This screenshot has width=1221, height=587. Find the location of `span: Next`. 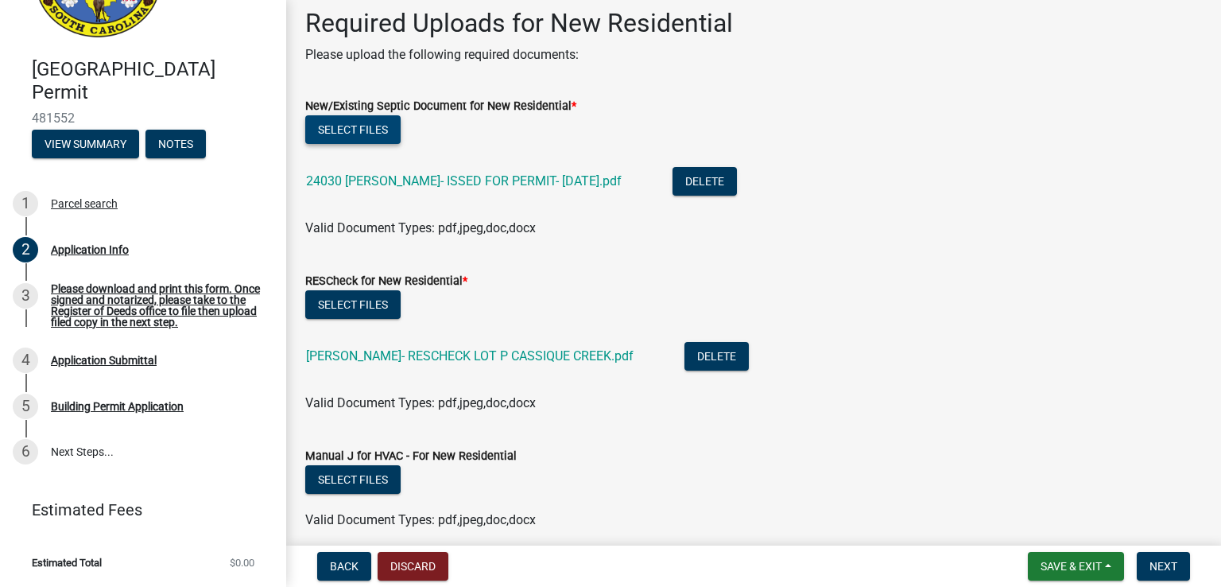

span: Next is located at coordinates (1163, 566).